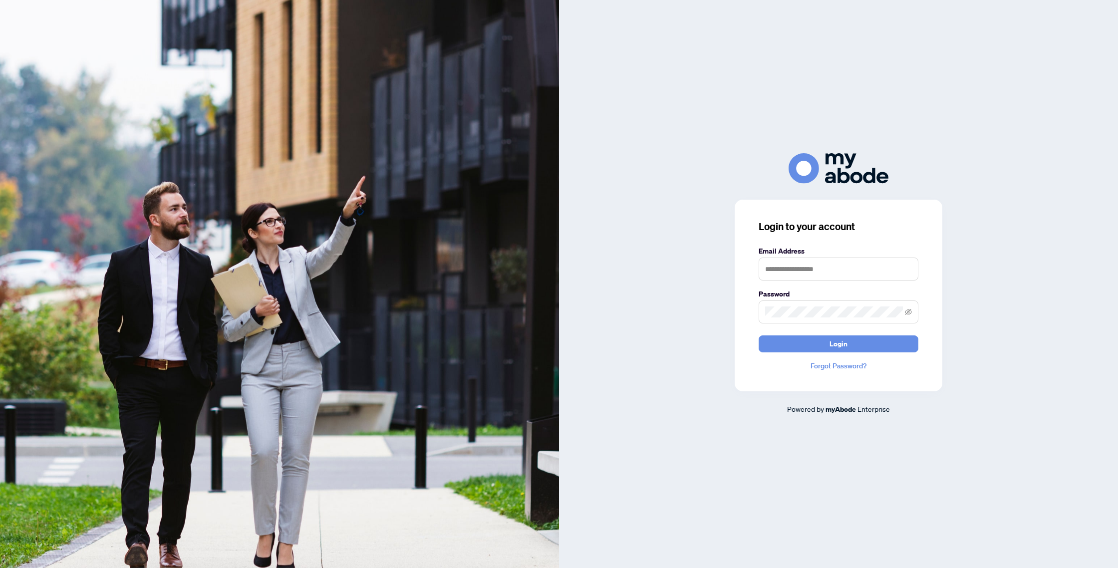 The image size is (1118, 568). What do you see at coordinates (839, 294) in the screenshot?
I see `label: Password` at bounding box center [839, 294].